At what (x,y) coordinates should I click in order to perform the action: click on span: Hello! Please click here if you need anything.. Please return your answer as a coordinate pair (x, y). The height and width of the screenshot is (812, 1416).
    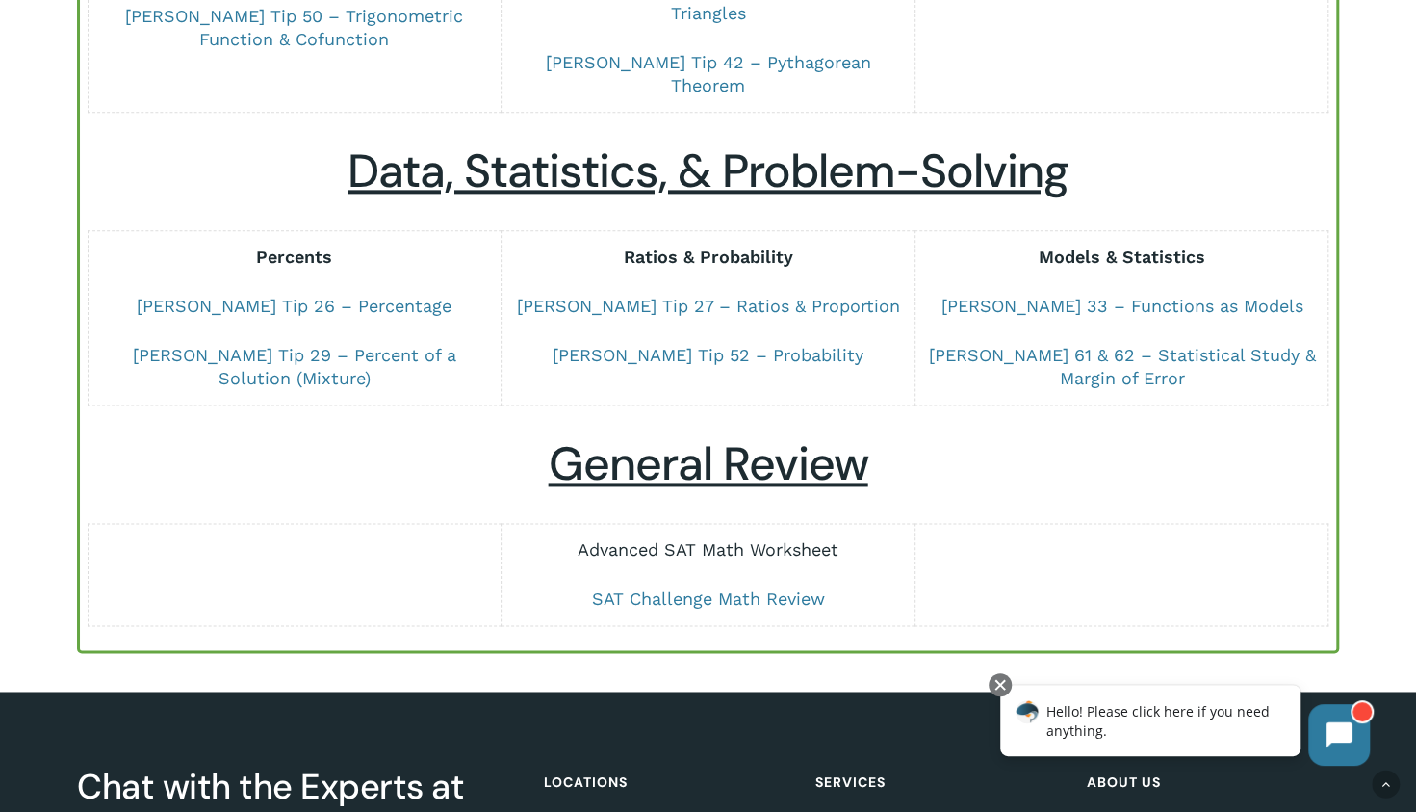
    Looking at the image, I should click on (178, 51).